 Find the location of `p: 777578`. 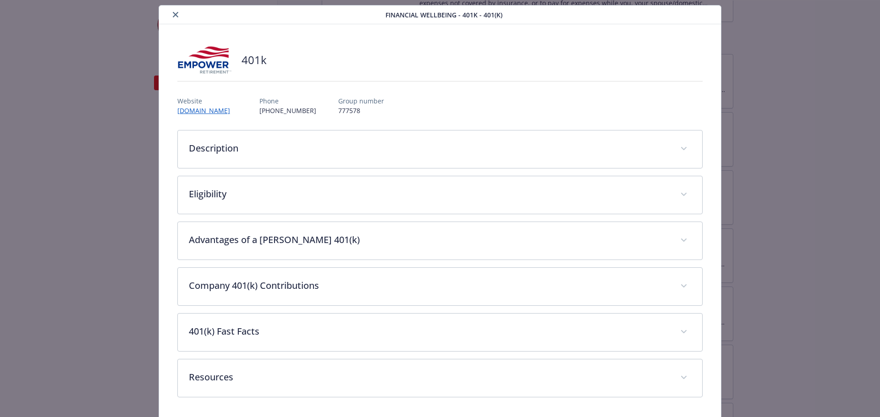

p: 777578 is located at coordinates (361, 110).